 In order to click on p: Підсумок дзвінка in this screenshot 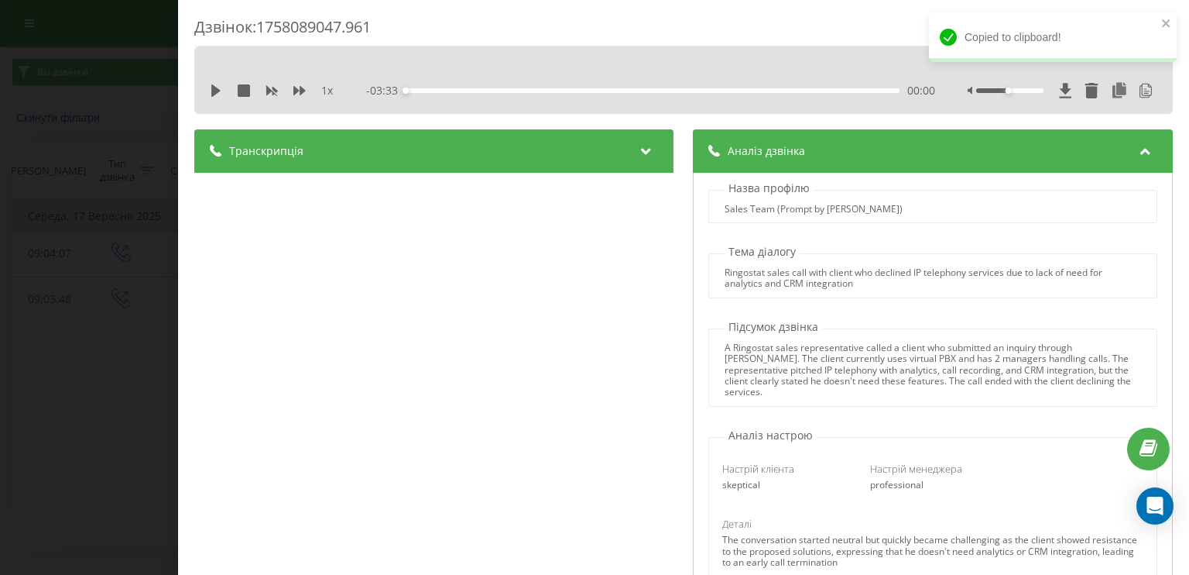, I will do `click(774, 327)`.